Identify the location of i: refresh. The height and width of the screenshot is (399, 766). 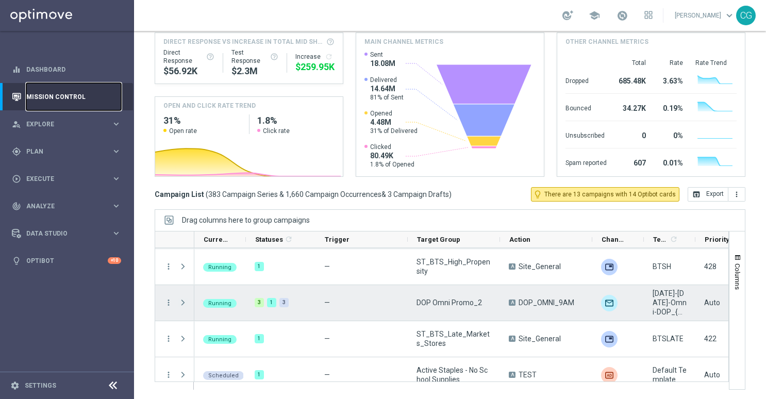
(674, 239).